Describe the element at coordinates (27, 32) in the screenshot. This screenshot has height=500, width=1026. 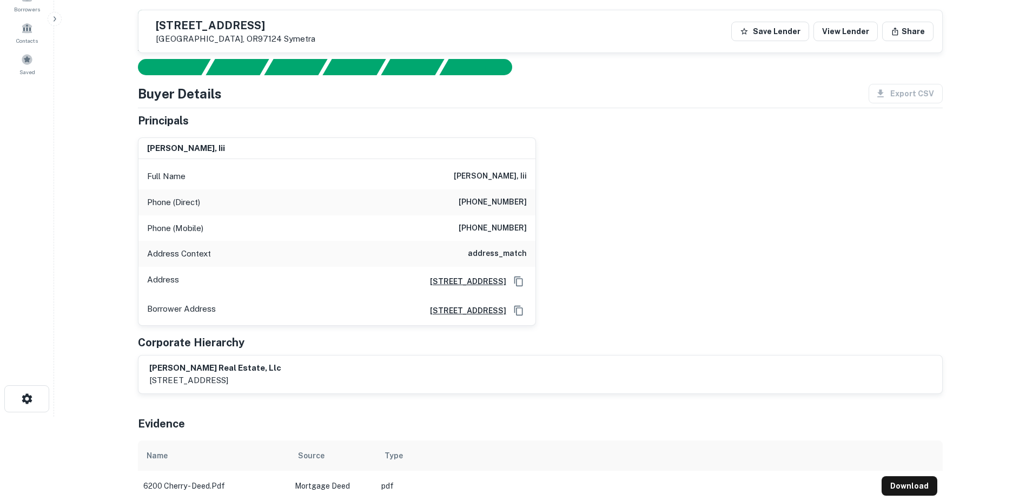
I see `div: Contacts` at that location.